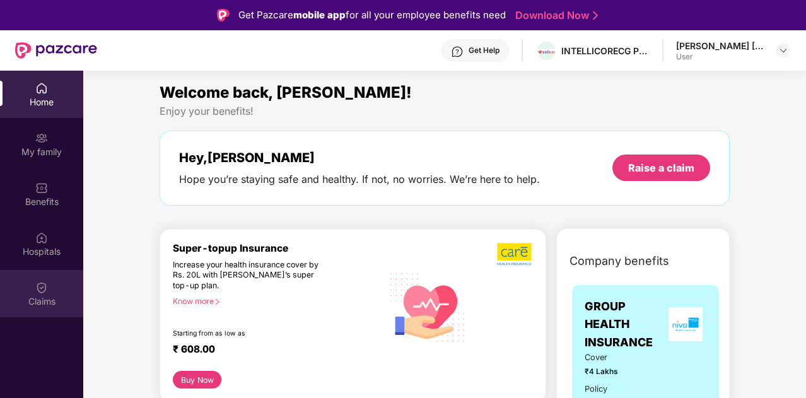 This screenshot has height=398, width=806. What do you see at coordinates (197, 380) in the screenshot?
I see `button: Buy Now` at bounding box center [197, 380].